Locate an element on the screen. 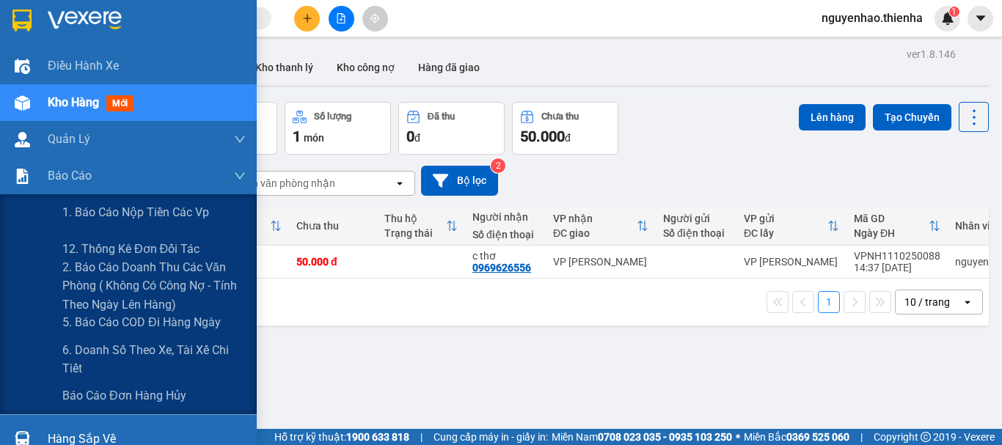  span: 12. Thống kê đơn đối tác is located at coordinates (131, 249).